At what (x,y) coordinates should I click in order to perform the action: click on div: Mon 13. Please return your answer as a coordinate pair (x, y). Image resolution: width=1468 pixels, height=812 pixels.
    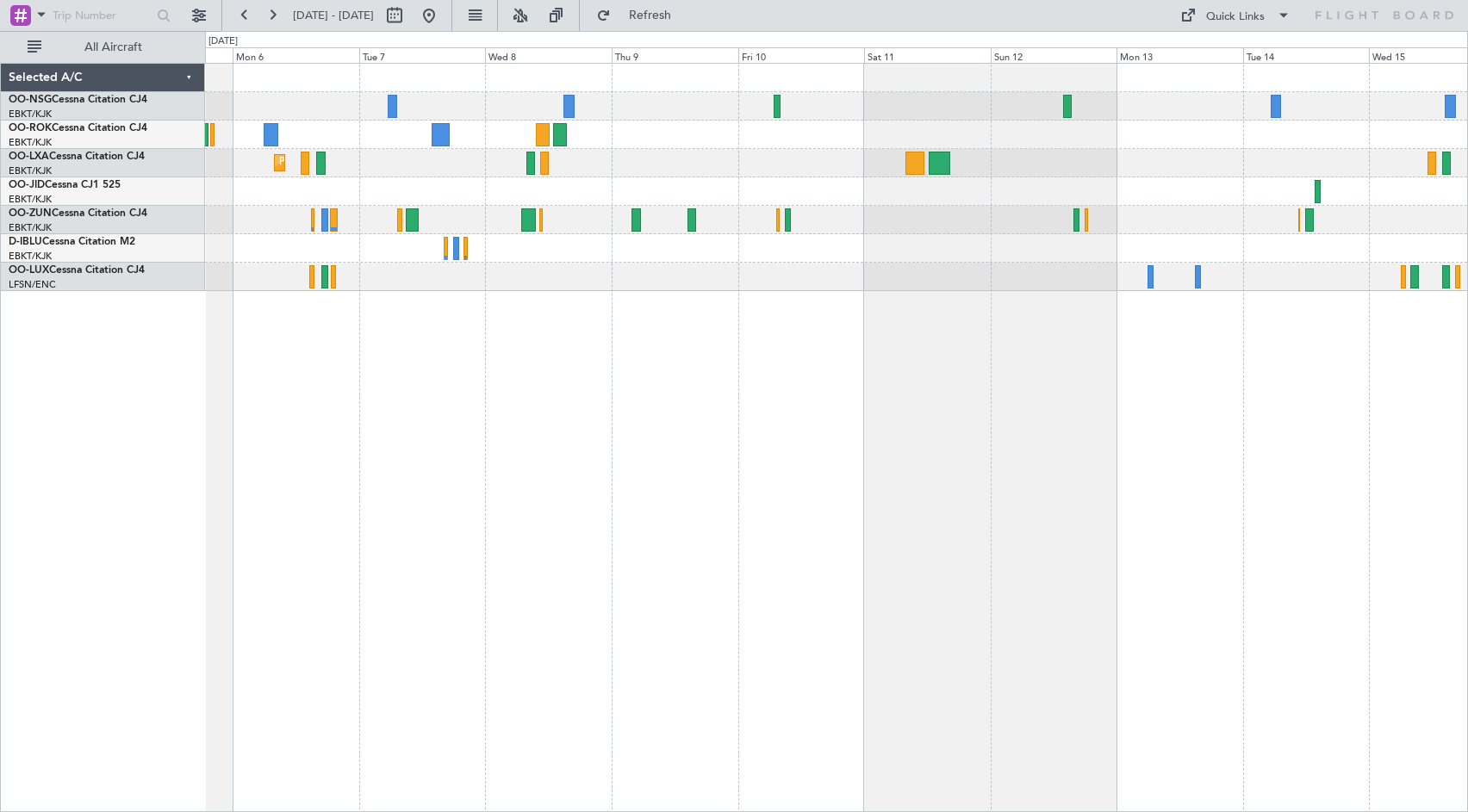
    Looking at the image, I should click on (1179, 55).